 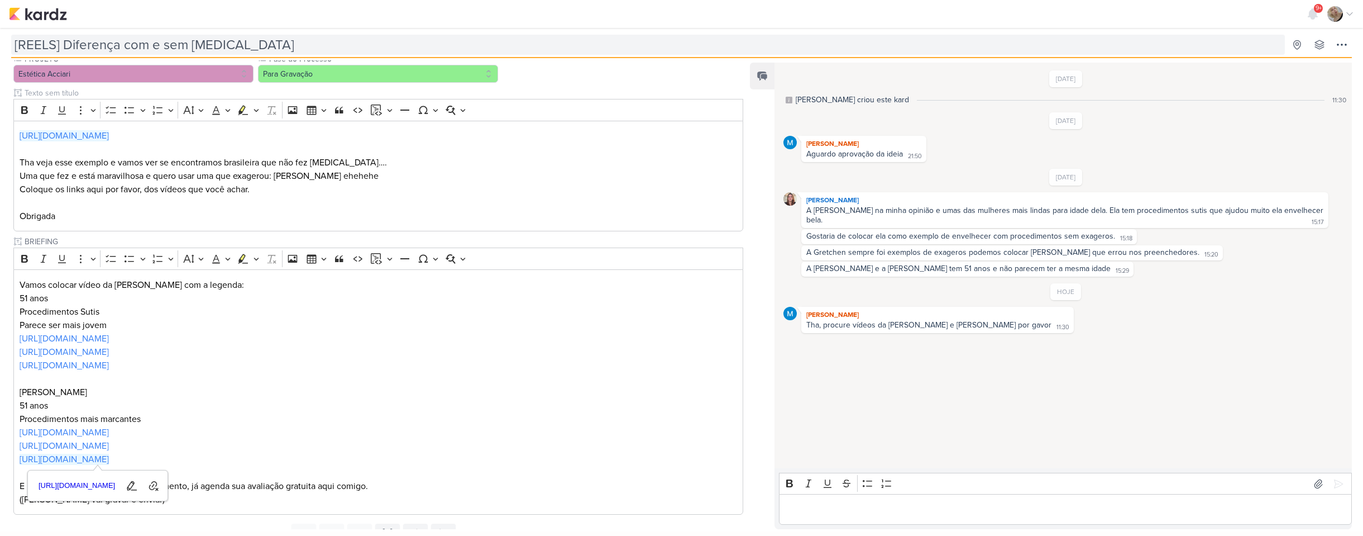 What do you see at coordinates (133, 74) in the screenshot?
I see `button: Estética Acciari` at bounding box center [133, 74].